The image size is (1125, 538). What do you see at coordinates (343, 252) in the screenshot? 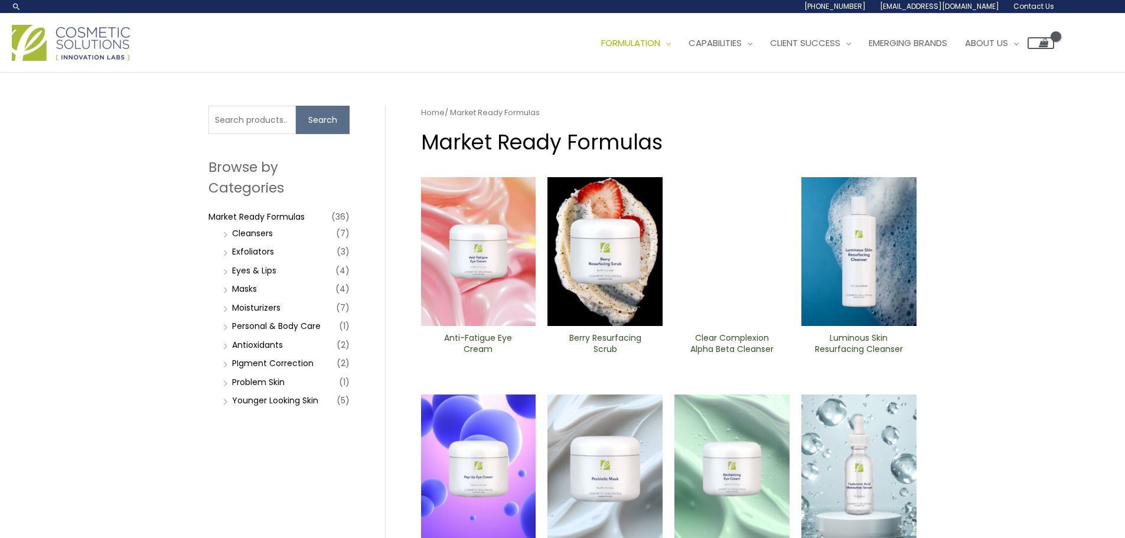
I see `span: (3)` at bounding box center [343, 252].